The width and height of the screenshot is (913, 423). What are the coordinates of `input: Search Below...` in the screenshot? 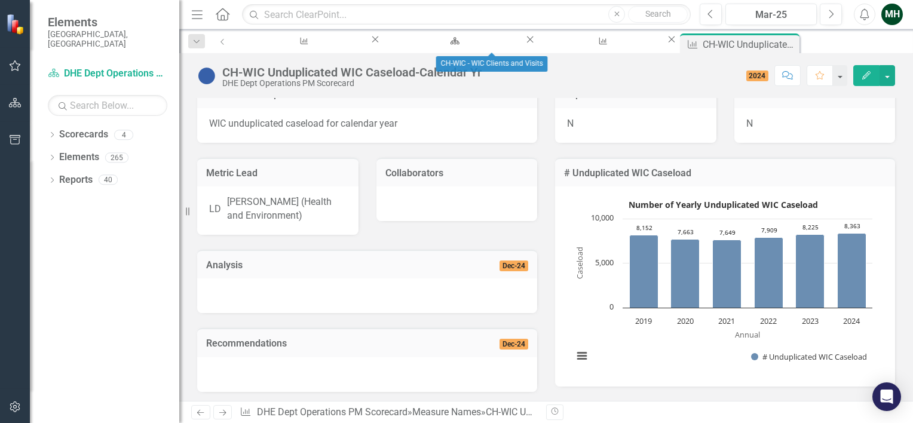 It's located at (108, 105).